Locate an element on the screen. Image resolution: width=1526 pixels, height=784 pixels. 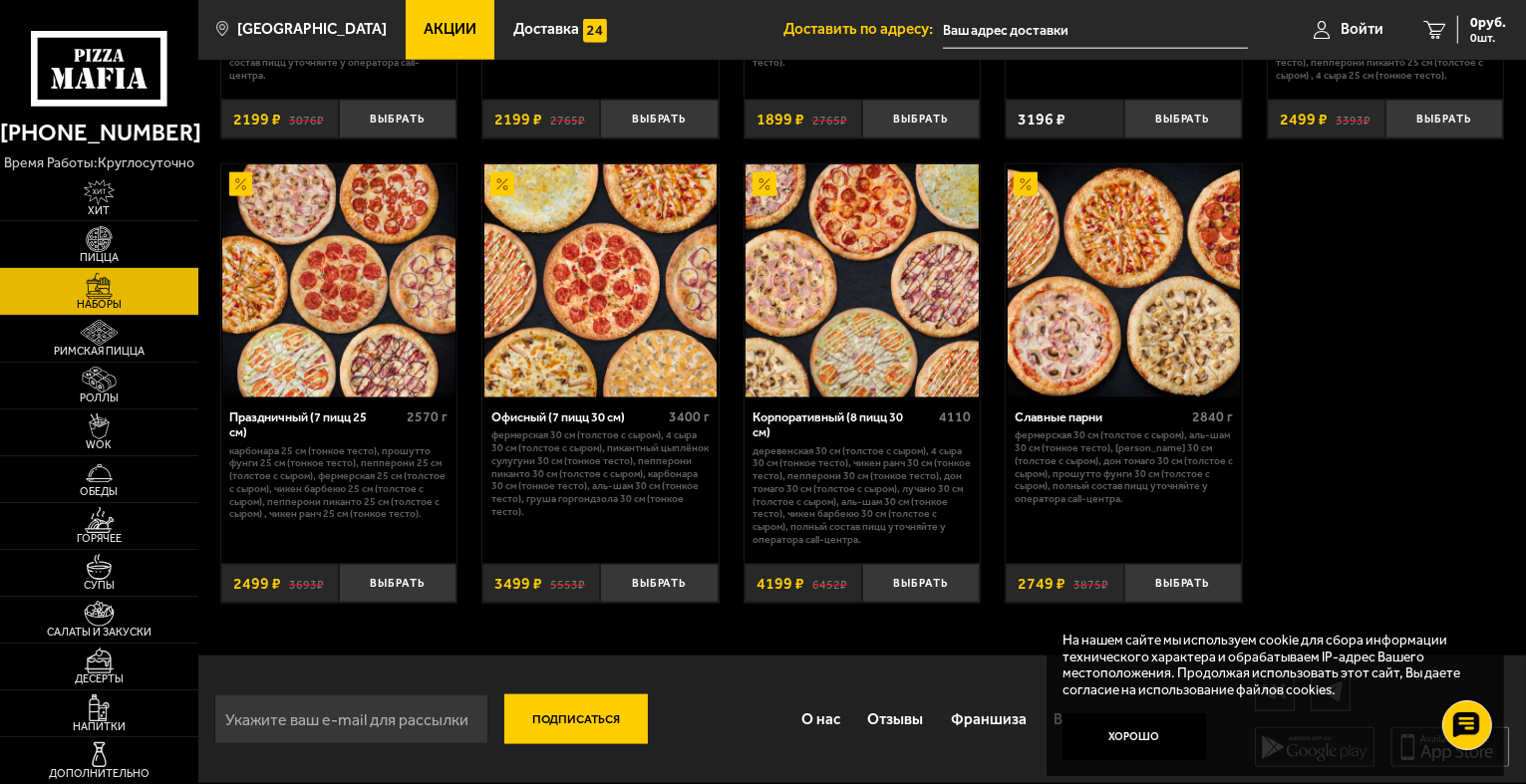
s: 3076 ₽ is located at coordinates (306, 120).